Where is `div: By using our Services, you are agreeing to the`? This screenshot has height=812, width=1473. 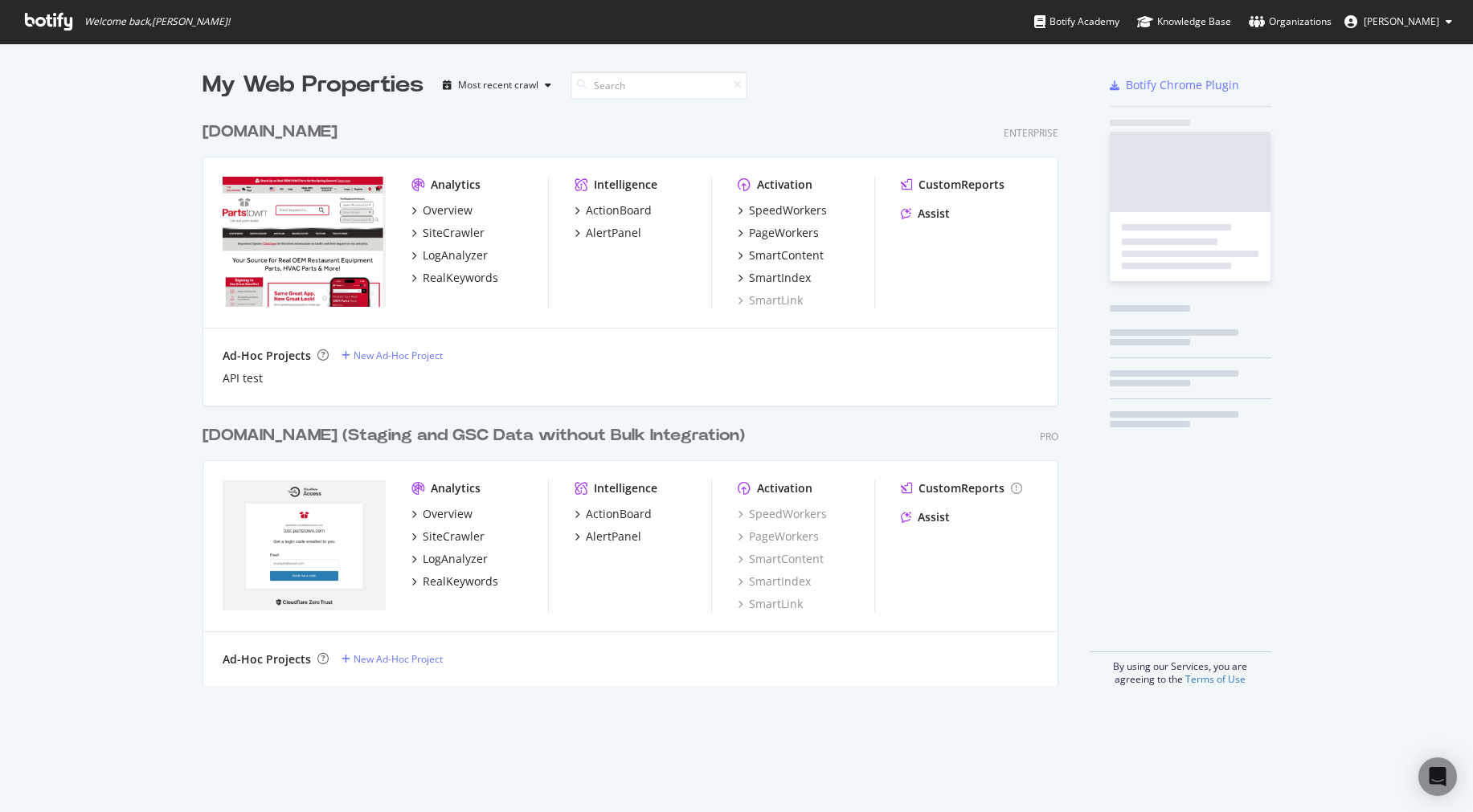
div: By using our Services, you are agreeing to the is located at coordinates (1180, 669).